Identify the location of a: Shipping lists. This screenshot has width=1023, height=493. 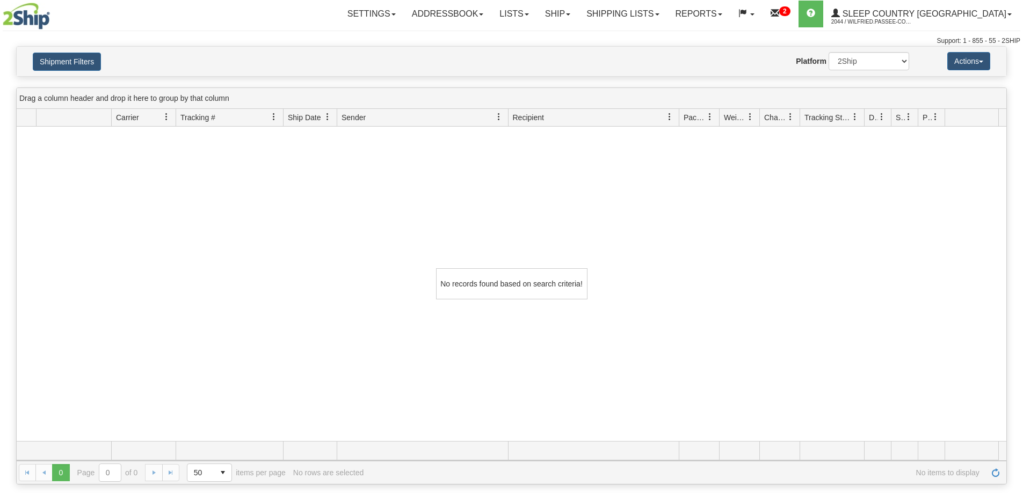
(622, 14).